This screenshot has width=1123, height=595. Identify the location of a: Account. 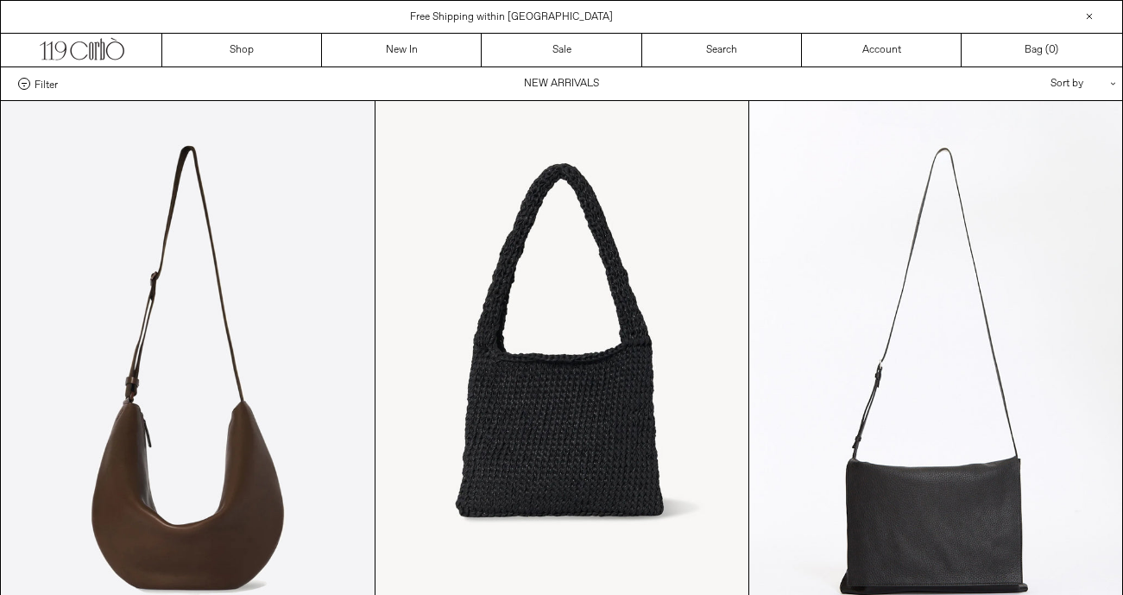
(881, 50).